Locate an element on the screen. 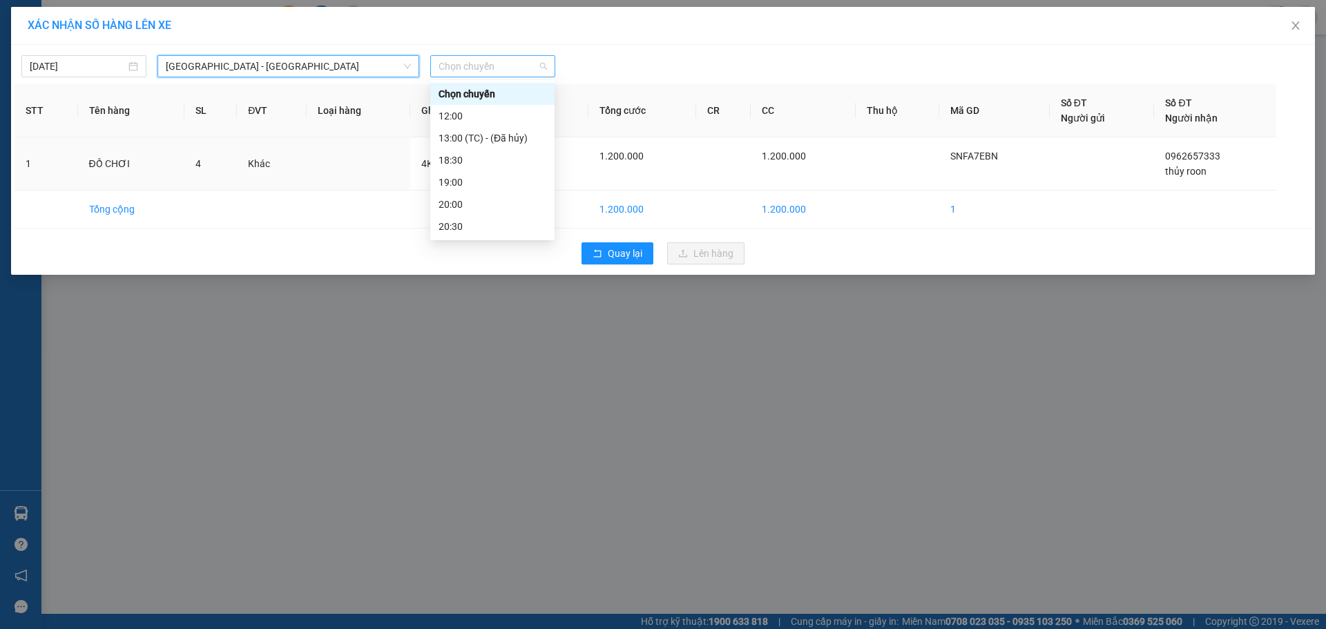 The image size is (1326, 629). span: rollback is located at coordinates (597, 254).